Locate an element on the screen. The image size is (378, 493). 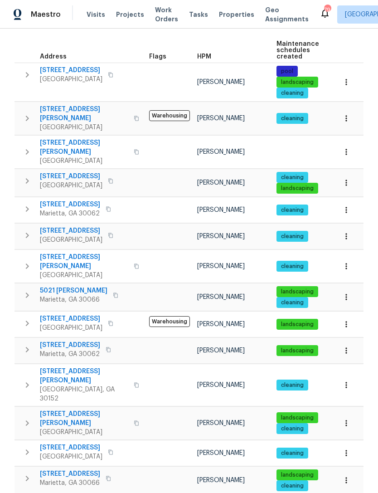
span: Maestro is located at coordinates (46, 15).